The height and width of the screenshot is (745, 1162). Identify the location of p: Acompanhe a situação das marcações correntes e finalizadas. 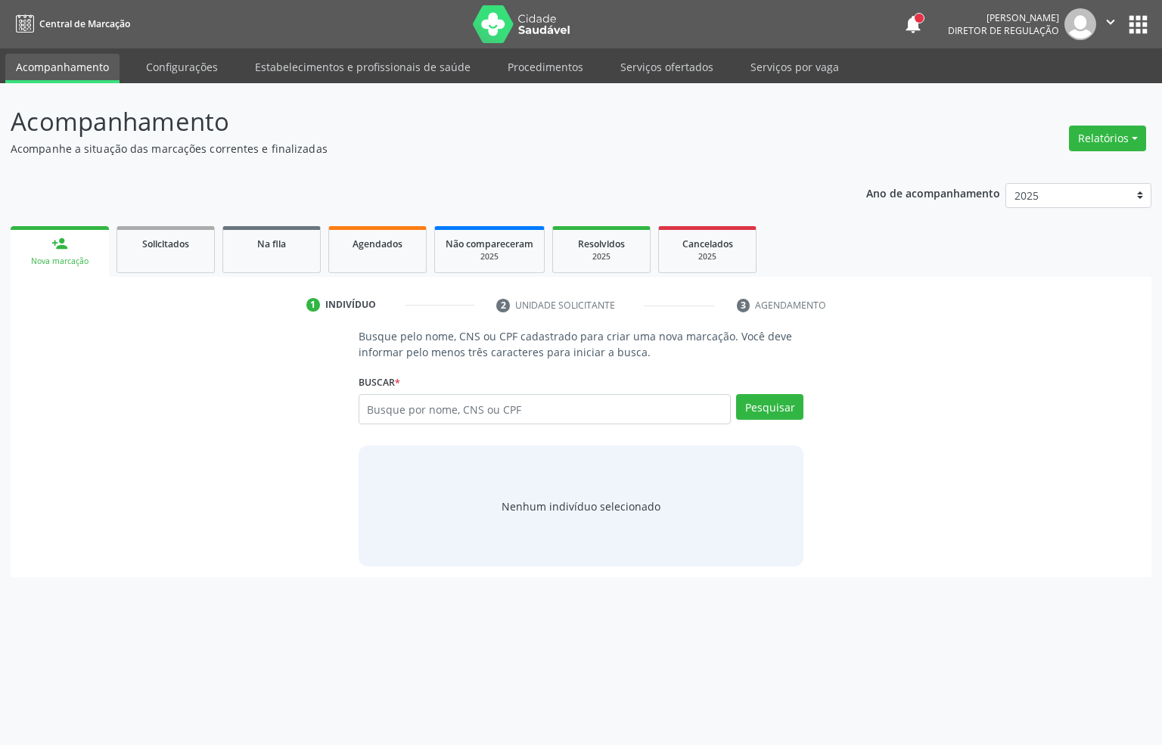
(410, 148).